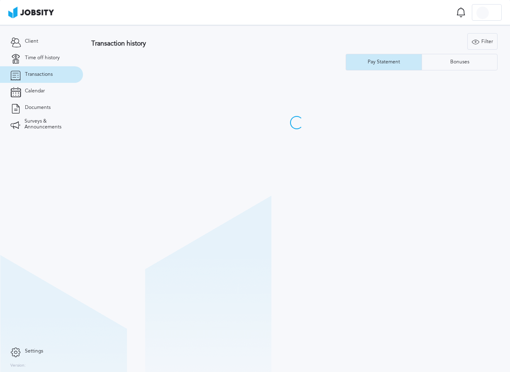  Describe the element at coordinates (35, 91) in the screenshot. I see `span: Calendar` at that location.